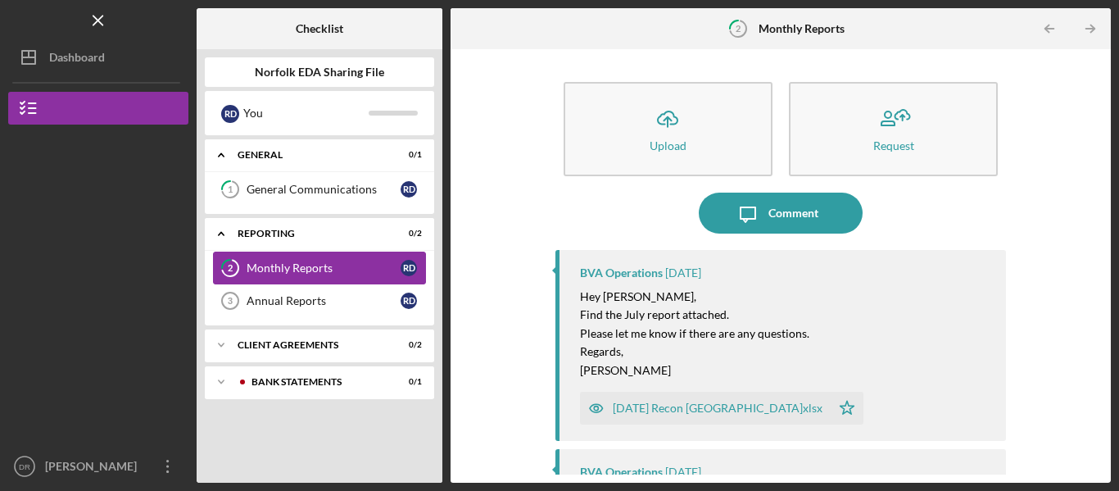 This screenshot has height=491, width=1119. What do you see at coordinates (894, 145) in the screenshot?
I see `div: Request` at bounding box center [894, 145].